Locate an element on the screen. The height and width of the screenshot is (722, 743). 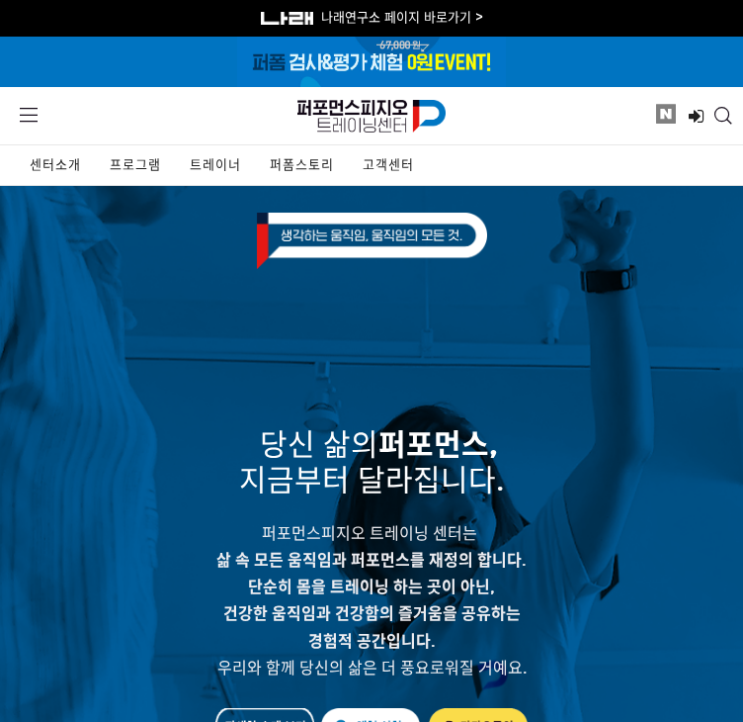
strong: 경험적 공간입니다. is located at coordinates (372, 641).